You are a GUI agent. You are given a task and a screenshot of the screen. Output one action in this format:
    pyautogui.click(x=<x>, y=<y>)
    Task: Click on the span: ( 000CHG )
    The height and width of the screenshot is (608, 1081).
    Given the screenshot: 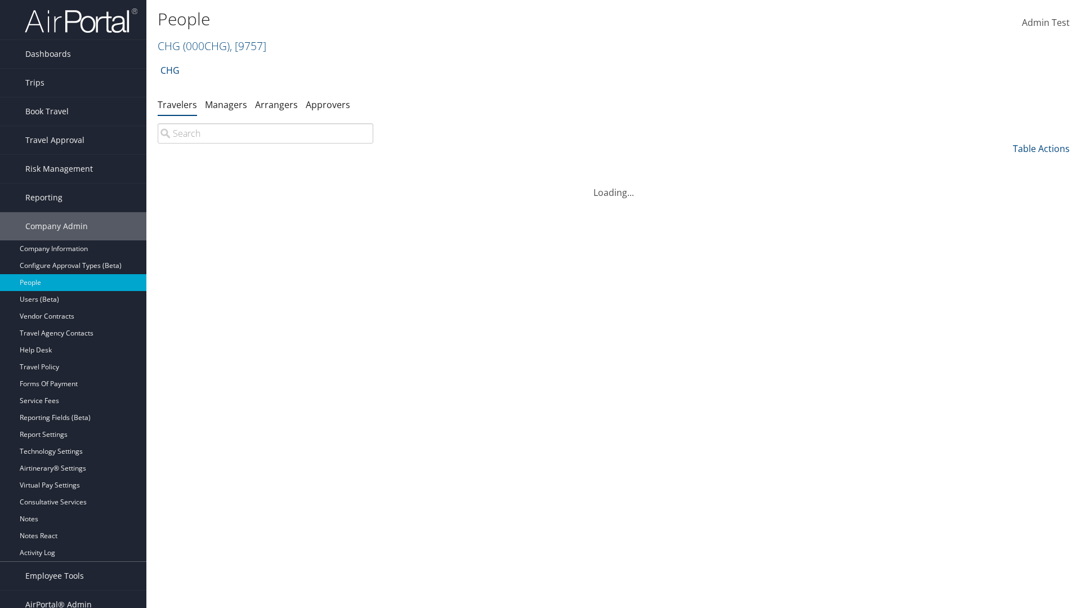 What is the action you would take?
    pyautogui.click(x=206, y=46)
    